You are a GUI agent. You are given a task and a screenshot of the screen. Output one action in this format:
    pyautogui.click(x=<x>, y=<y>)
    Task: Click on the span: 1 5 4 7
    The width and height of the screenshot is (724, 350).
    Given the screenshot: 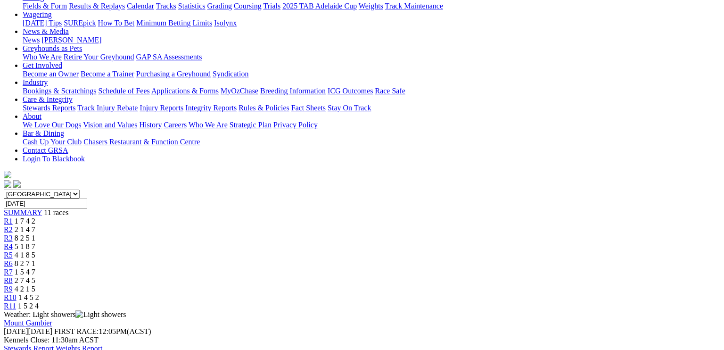 What is the action you would take?
    pyautogui.click(x=25, y=271)
    